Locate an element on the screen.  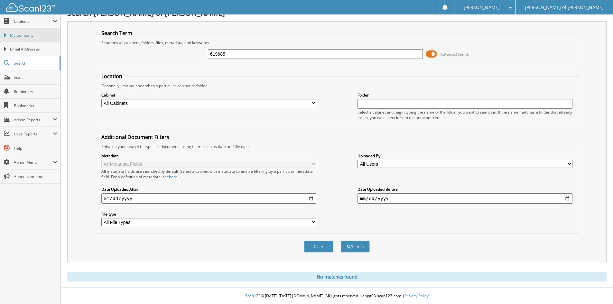
div: Searches all cabinets, folders, files, metadata, and keywords is located at coordinates (337, 43).